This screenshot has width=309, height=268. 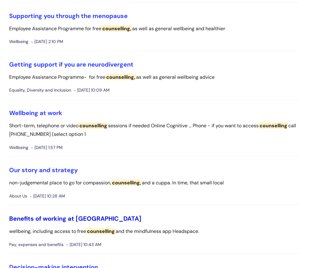 I want to click on span: Pay, expenses and benefits, so click(x=36, y=244).